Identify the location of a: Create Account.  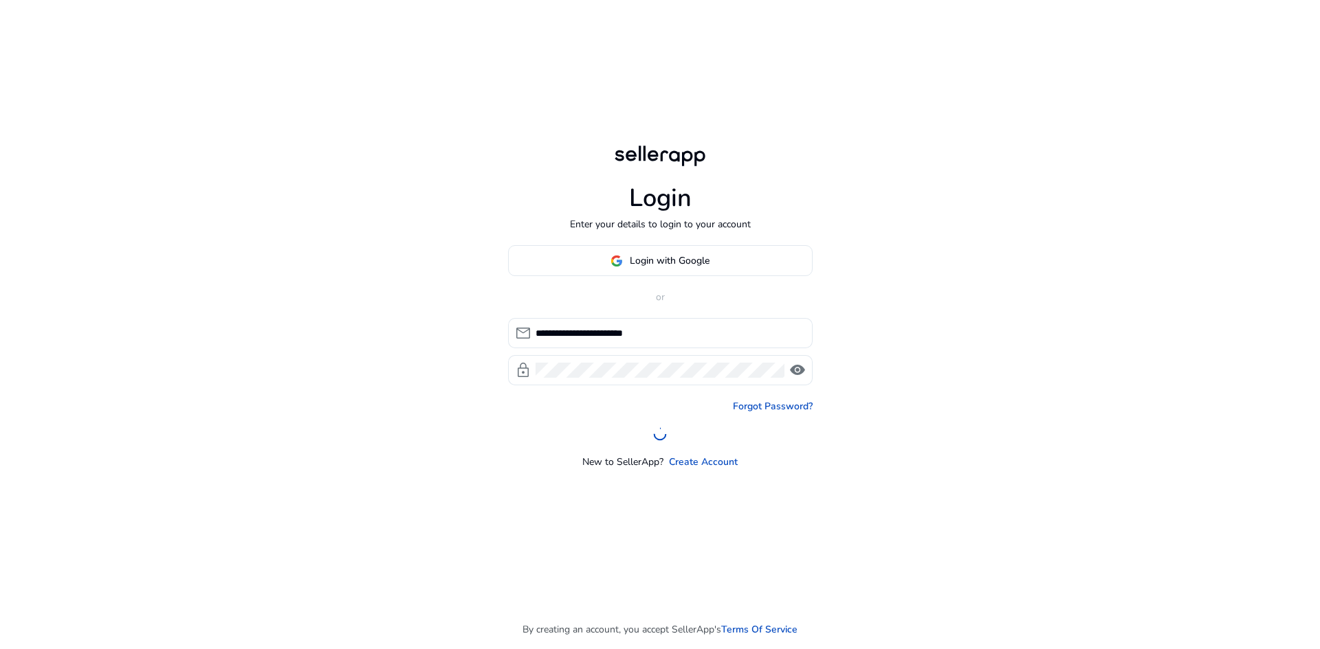
(703, 462).